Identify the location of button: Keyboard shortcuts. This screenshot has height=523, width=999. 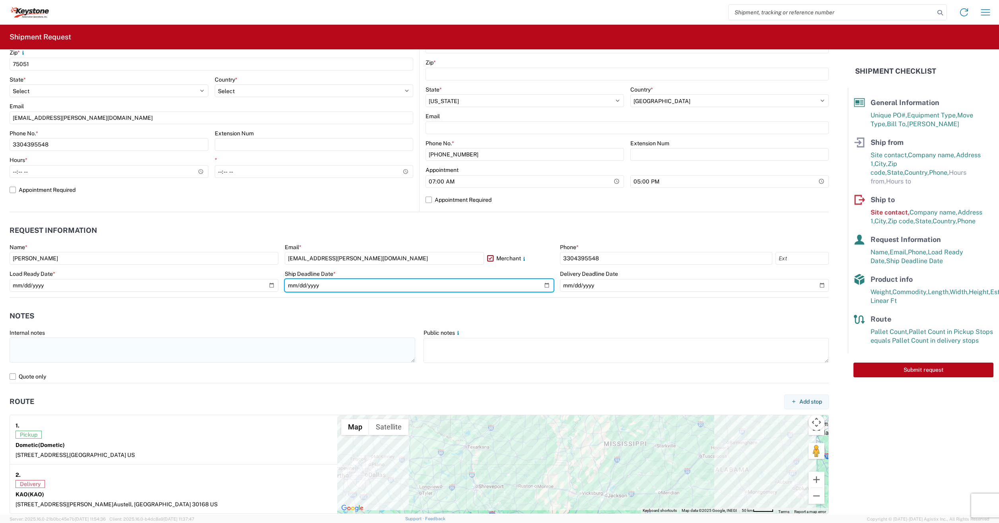
(660, 510).